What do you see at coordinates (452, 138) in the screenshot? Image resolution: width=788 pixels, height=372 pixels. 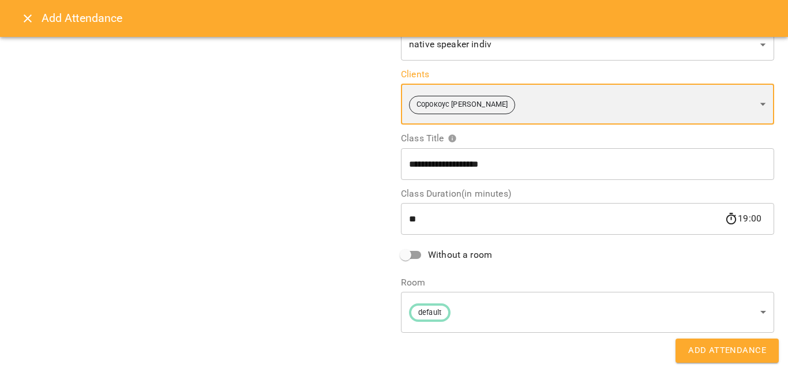 I see `svg: Please specify class title or select clients` at bounding box center [452, 138].